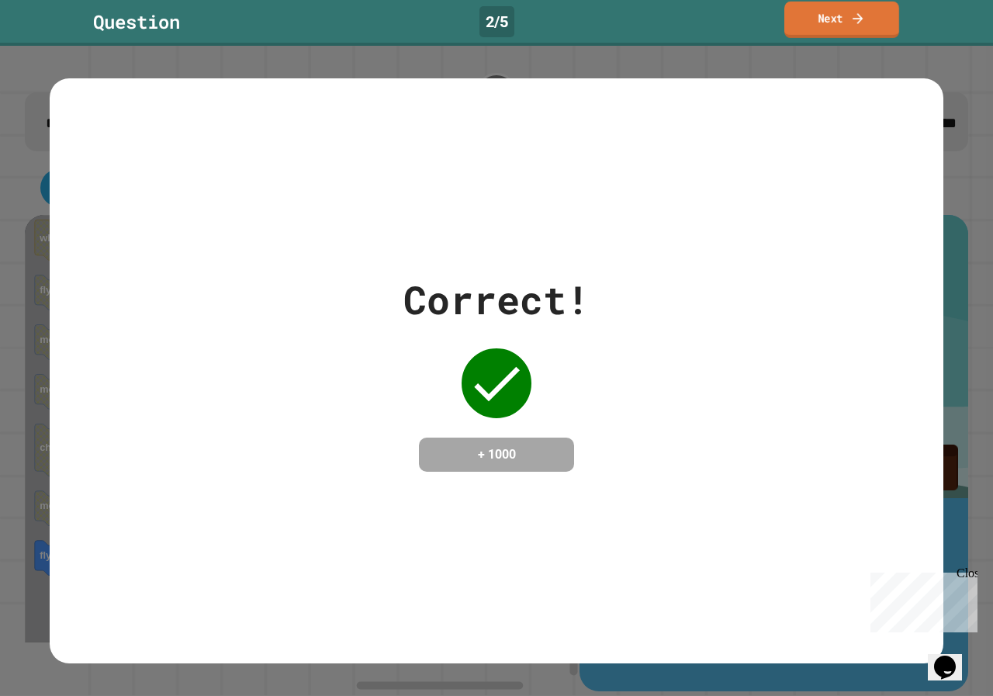 The width and height of the screenshot is (993, 696). I want to click on a: Next, so click(842, 19).